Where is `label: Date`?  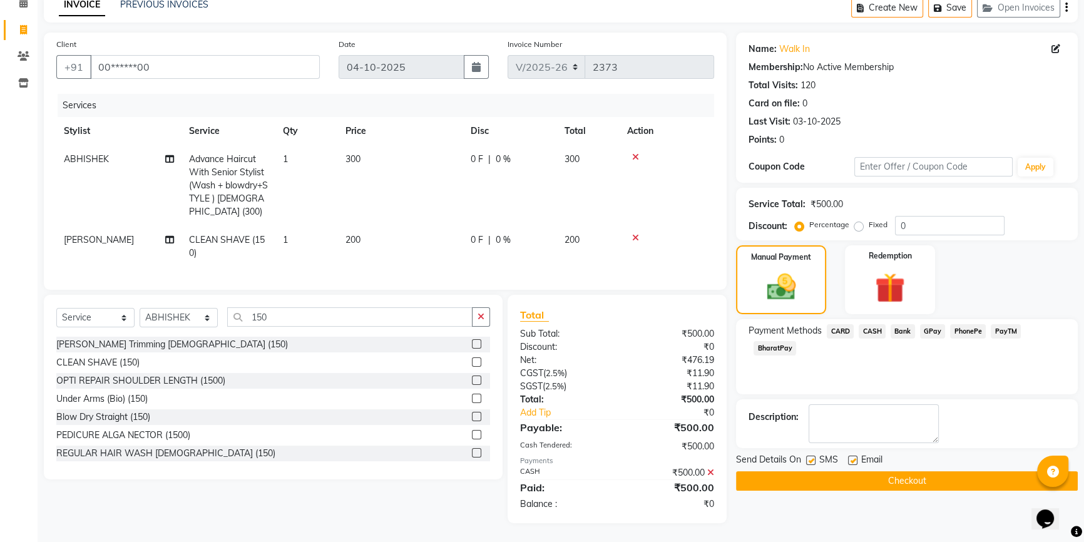 label: Date is located at coordinates (347, 44).